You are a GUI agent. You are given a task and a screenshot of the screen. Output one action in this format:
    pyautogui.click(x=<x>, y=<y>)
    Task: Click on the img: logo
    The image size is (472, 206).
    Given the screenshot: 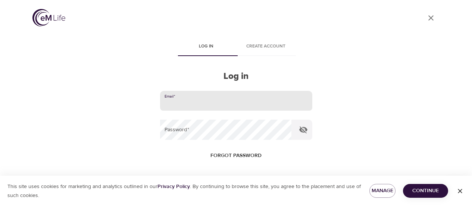 What is the action you would take?
    pyautogui.click(x=49, y=18)
    